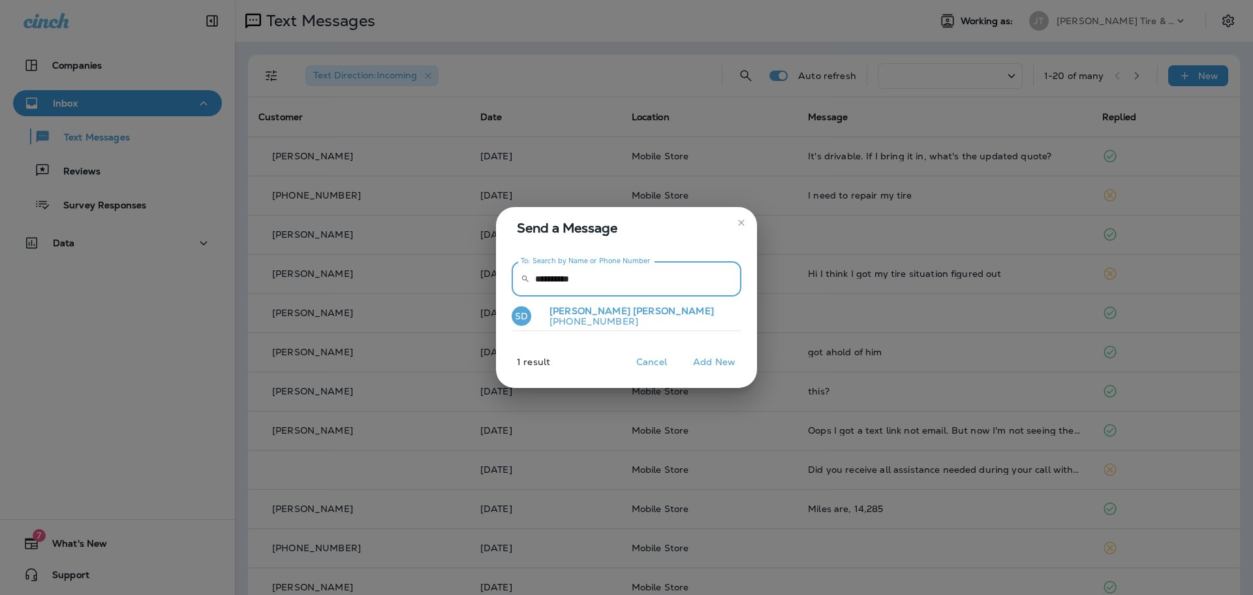  Describe the element at coordinates (521, 316) in the screenshot. I see `div: SD` at that location.